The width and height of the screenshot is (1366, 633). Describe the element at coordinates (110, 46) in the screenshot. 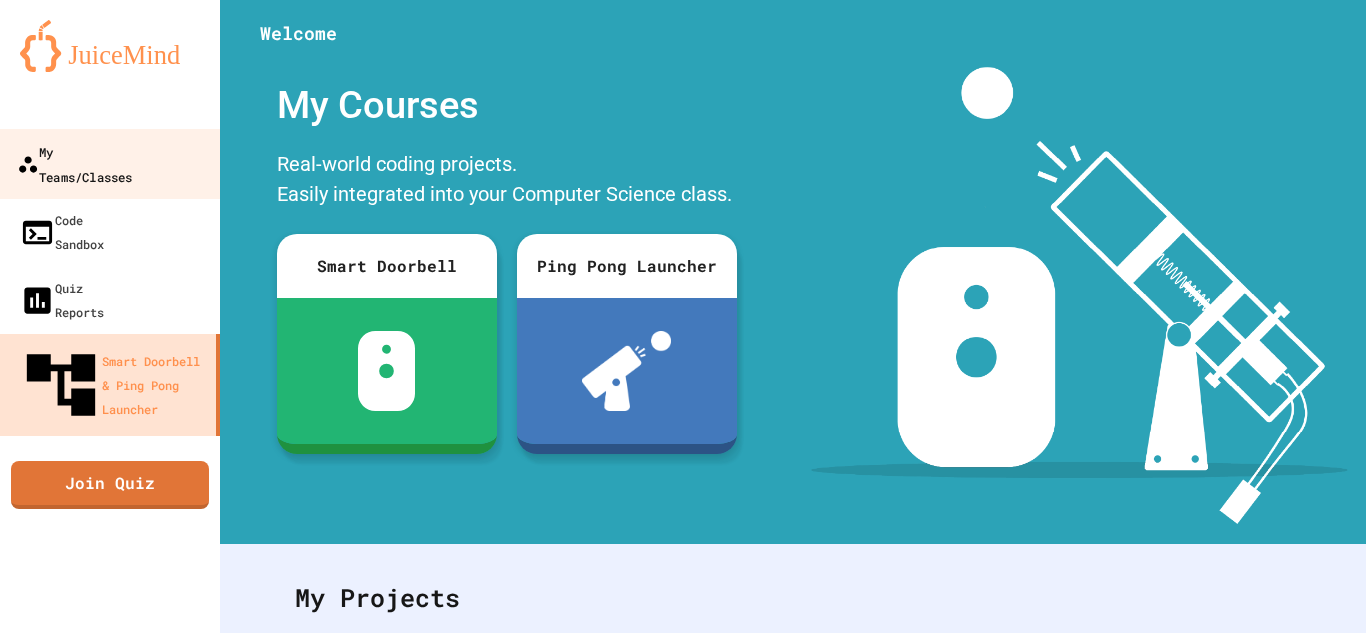

I see `img: logo-orange.svg` at that location.